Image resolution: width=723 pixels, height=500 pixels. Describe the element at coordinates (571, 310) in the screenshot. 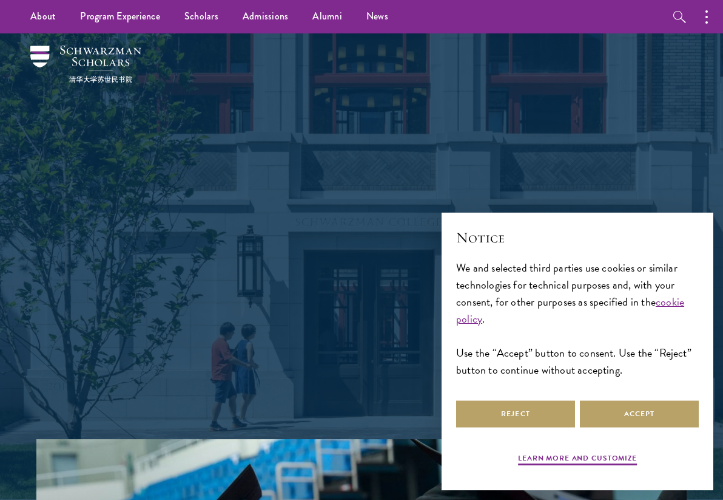

I see `a: cookie policy` at that location.